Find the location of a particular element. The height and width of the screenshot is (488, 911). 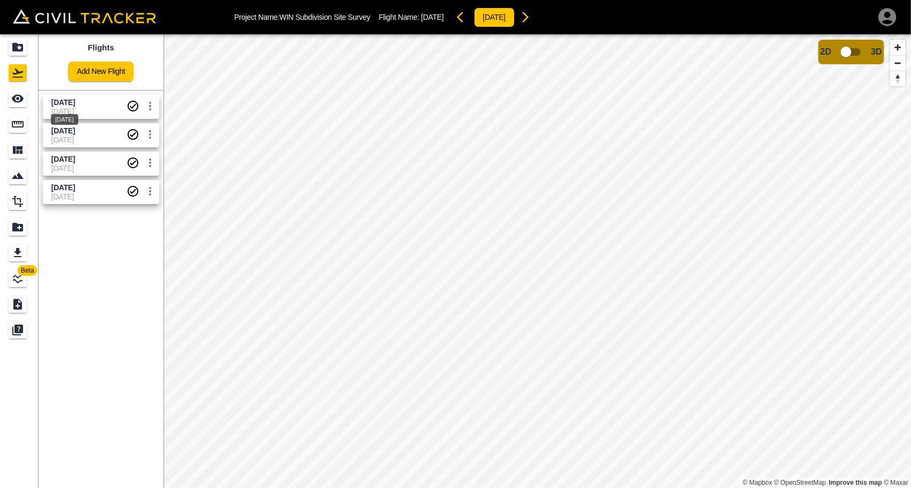

span: 3D is located at coordinates (876, 52).